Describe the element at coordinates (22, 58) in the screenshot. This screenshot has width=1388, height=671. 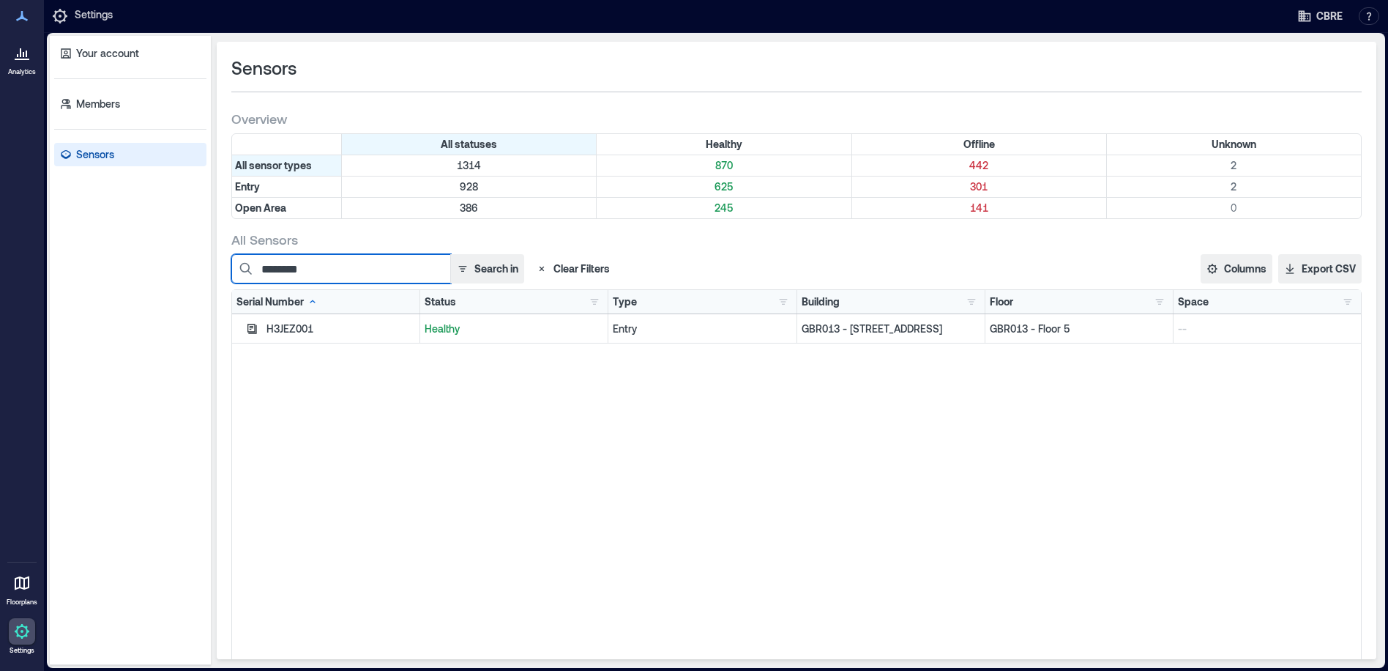
I see `a: Analytics` at that location.